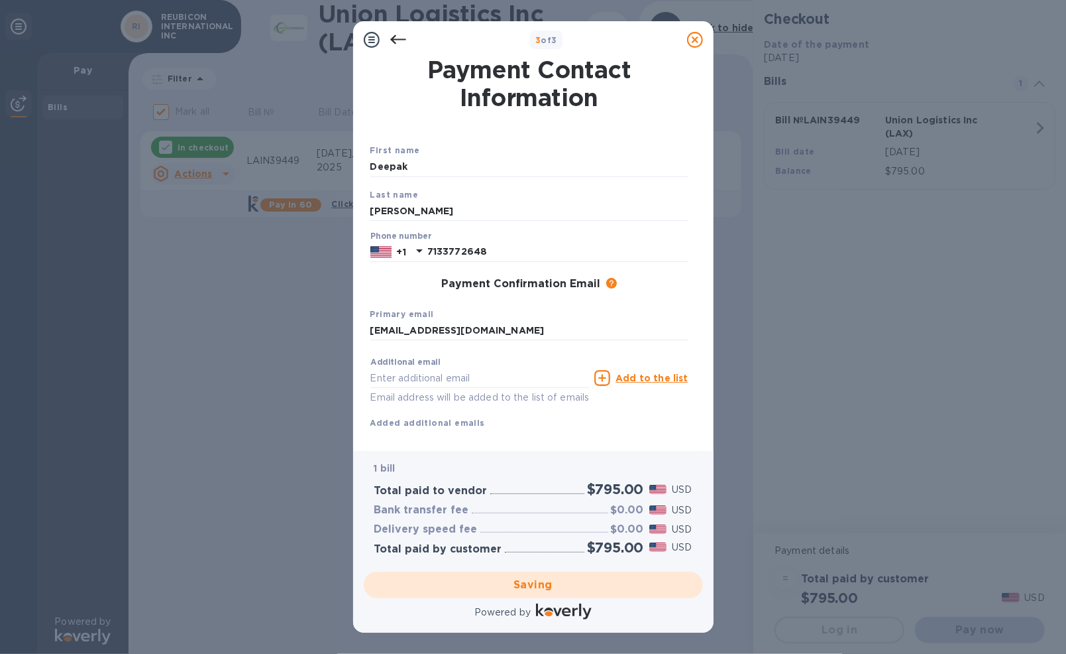  What do you see at coordinates (480, 397) in the screenshot?
I see `p: Email address will be added to the list of emails` at bounding box center [480, 397].